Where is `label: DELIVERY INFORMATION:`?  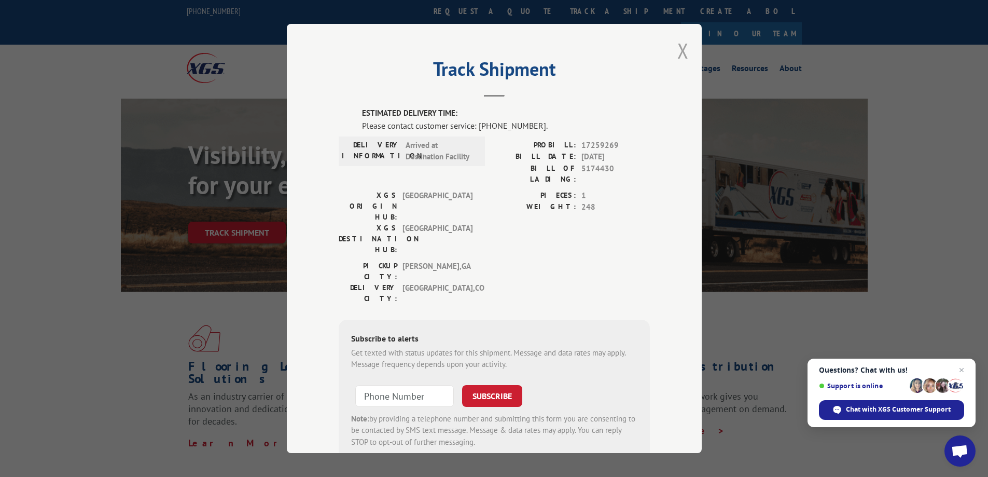 label: DELIVERY INFORMATION: is located at coordinates (371, 151).